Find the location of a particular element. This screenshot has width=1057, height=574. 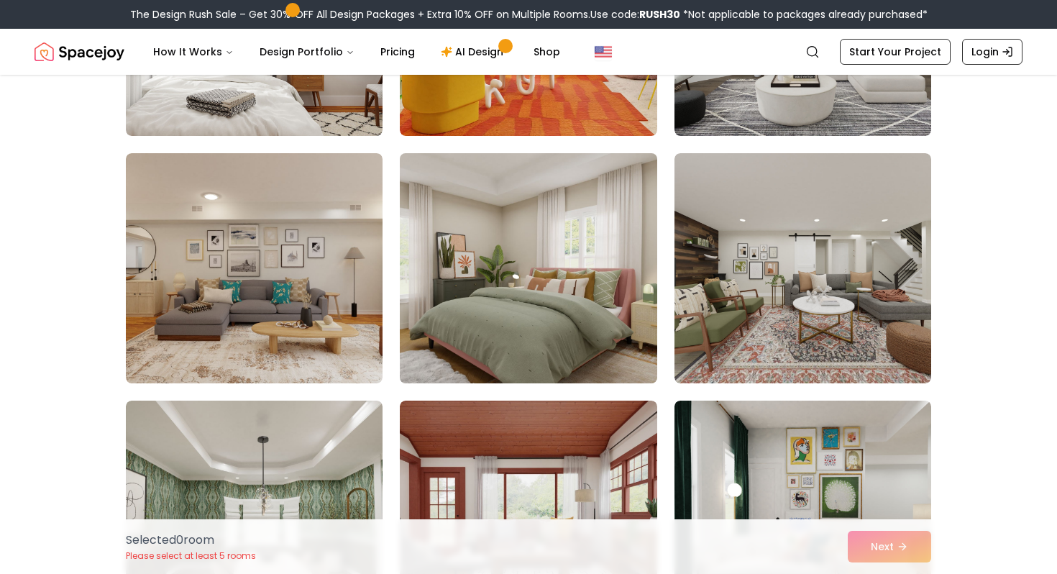

a: Start Your Project is located at coordinates (895, 52).